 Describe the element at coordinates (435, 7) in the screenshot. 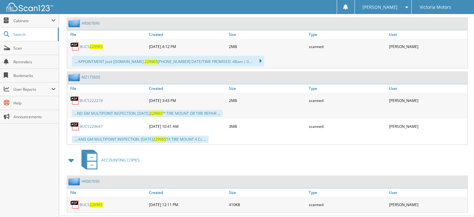

I see `span: Victoria Motors` at that location.